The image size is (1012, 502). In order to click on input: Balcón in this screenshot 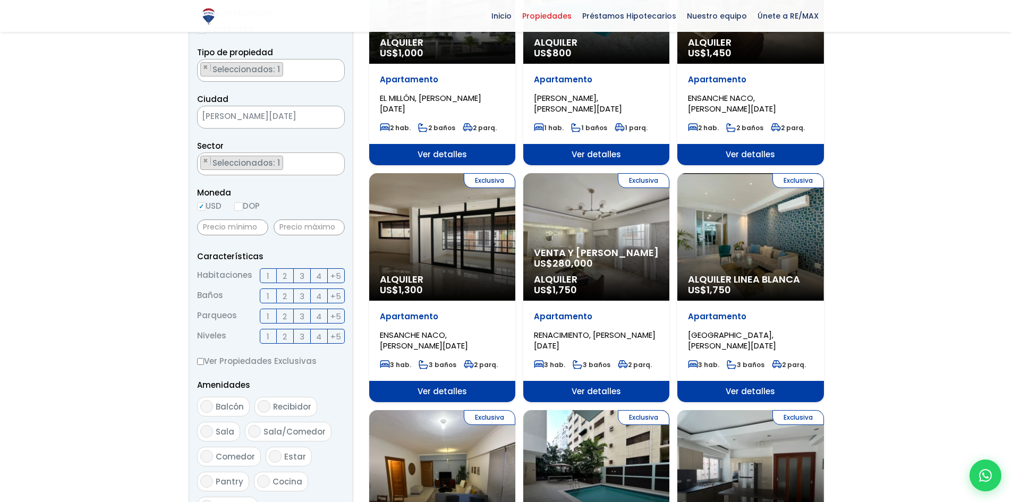, I will do `click(207, 406)`.